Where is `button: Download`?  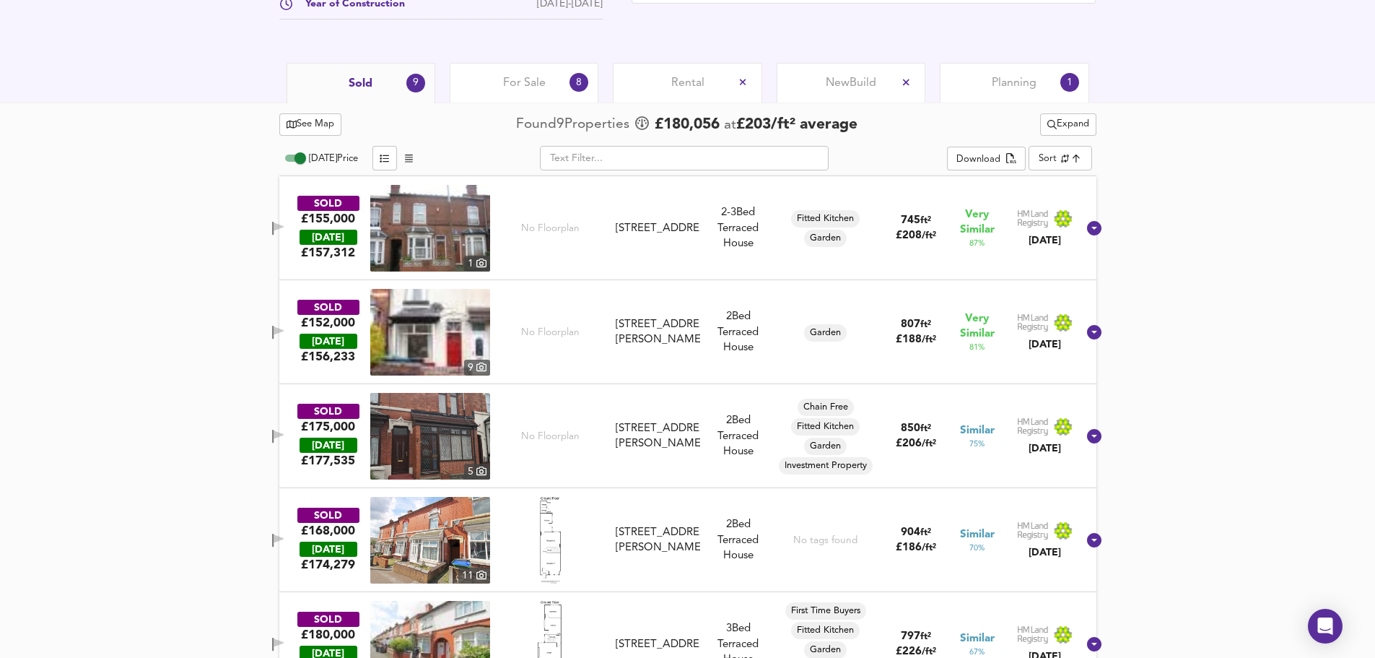
button: Download is located at coordinates (986, 159).